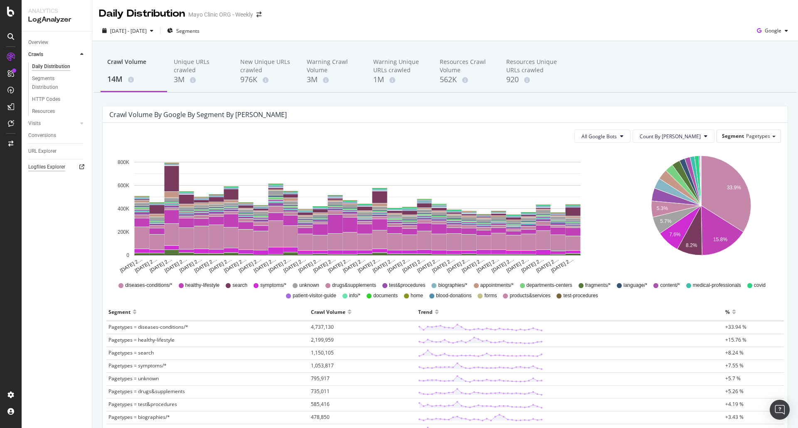 This screenshot has width=798, height=428. What do you see at coordinates (635, 285) in the screenshot?
I see `span: language/*` at bounding box center [635, 285].